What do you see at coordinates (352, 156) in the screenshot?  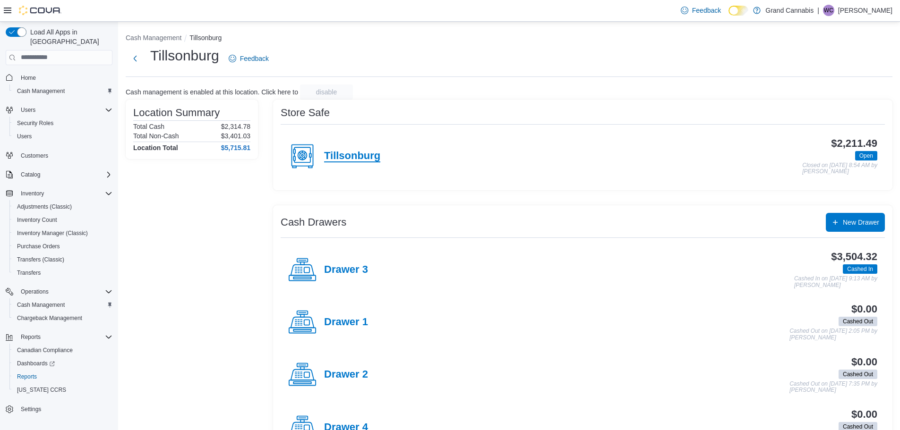 I see `h4: Tillsonburg` at bounding box center [352, 156].